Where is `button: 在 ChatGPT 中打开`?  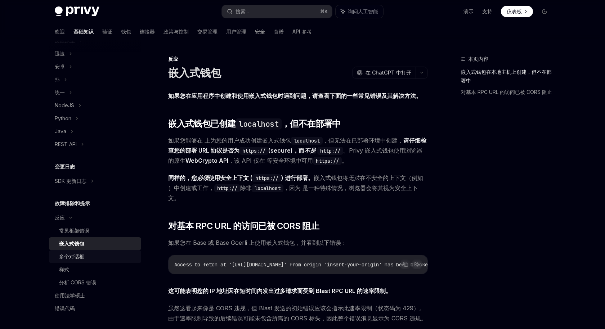
button: 在 ChatGPT 中打开 is located at coordinates (384, 73).